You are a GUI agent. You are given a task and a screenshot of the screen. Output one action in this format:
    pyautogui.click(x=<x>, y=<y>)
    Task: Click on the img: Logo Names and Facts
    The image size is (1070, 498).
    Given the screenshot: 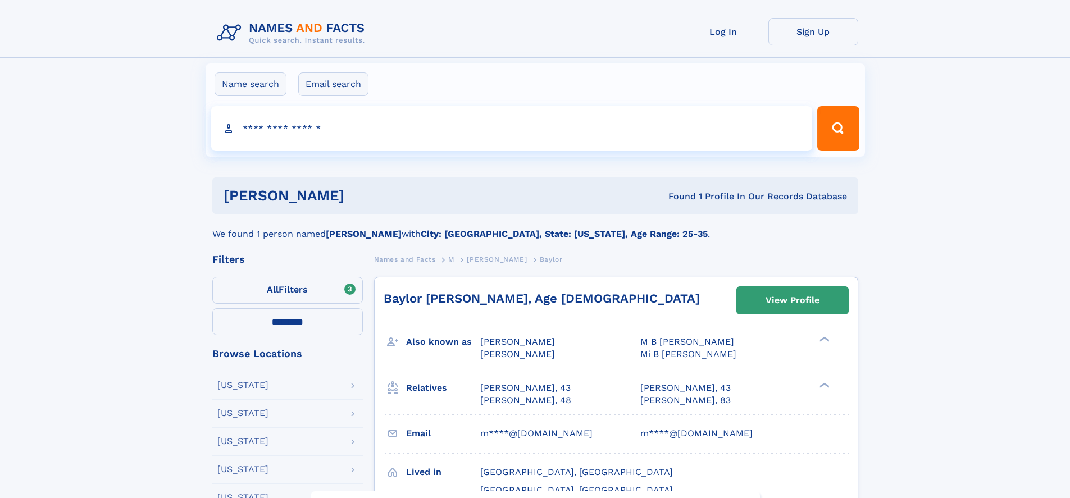 What is the action you would take?
    pyautogui.click(x=293, y=33)
    